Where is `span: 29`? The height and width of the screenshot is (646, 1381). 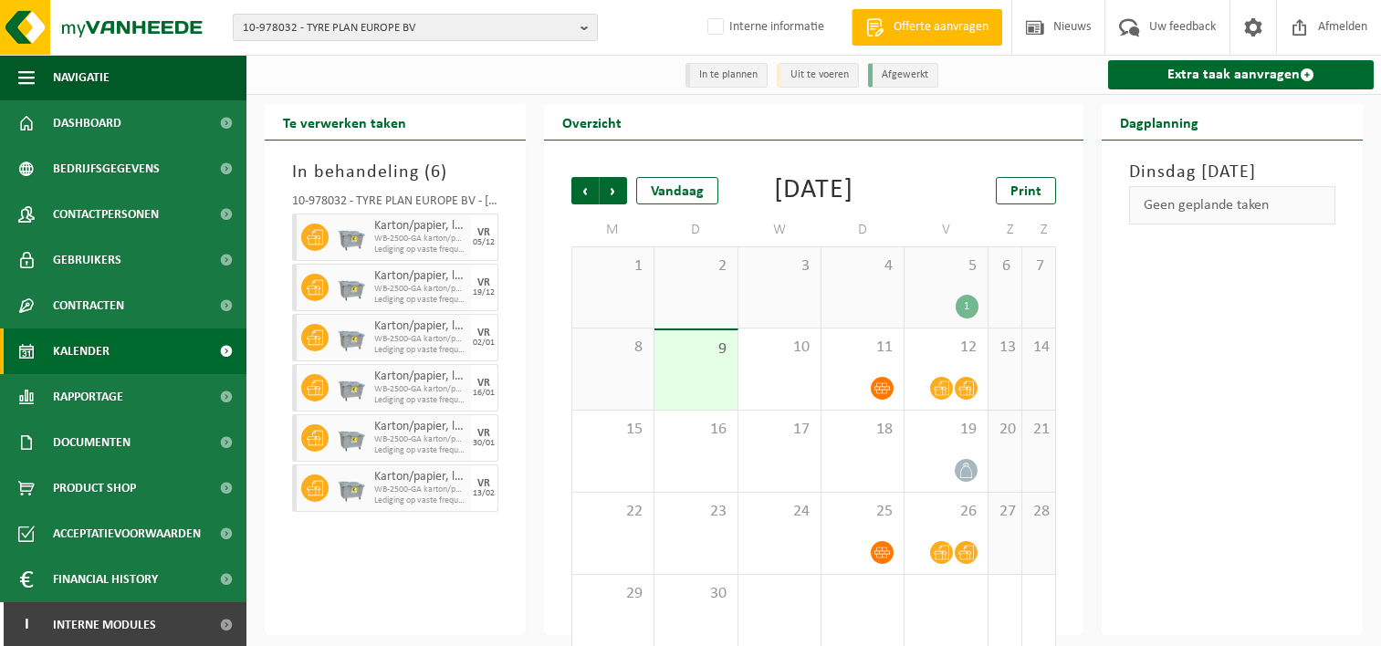
span: 29 is located at coordinates (613, 594).